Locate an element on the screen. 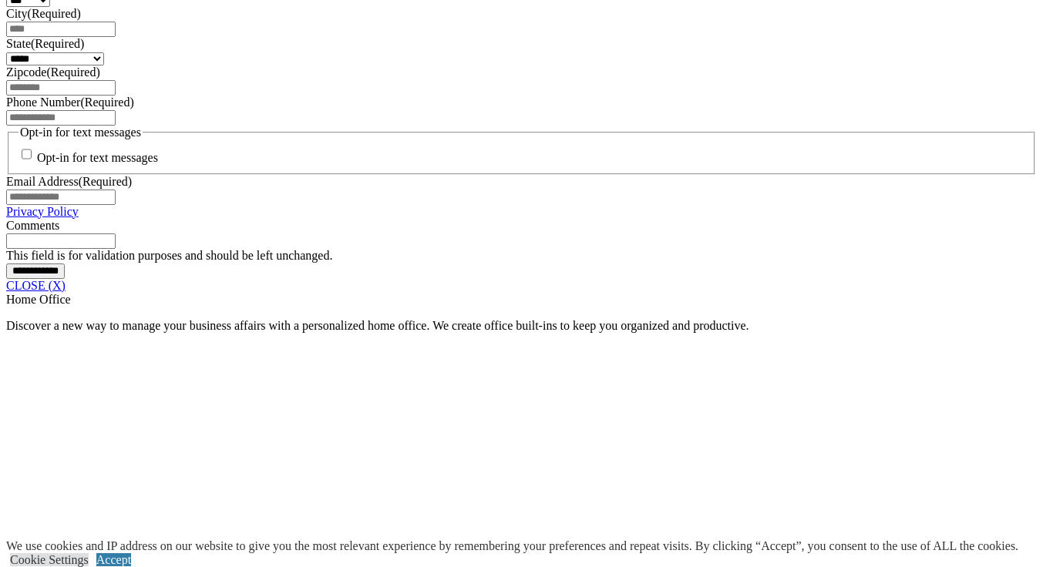 The image size is (1043, 567). label: Email Address is located at coordinates (69, 181).